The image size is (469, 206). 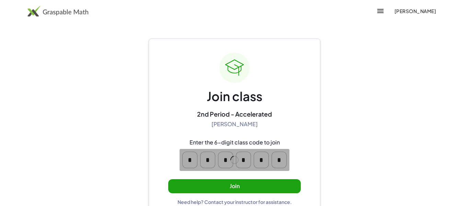 I want to click on div: Need help? Contact your instructor for assistance., so click(x=235, y=202).